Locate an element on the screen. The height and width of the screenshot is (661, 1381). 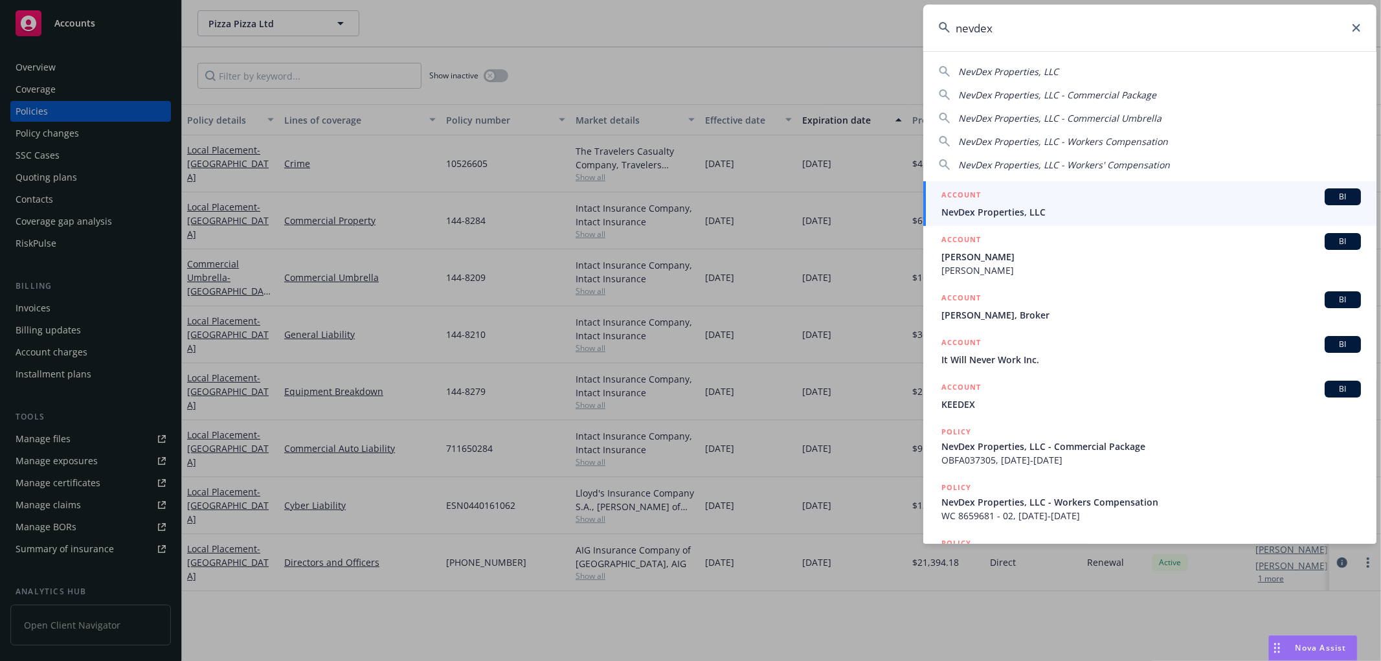
a: POLICY is located at coordinates (1150, 557).